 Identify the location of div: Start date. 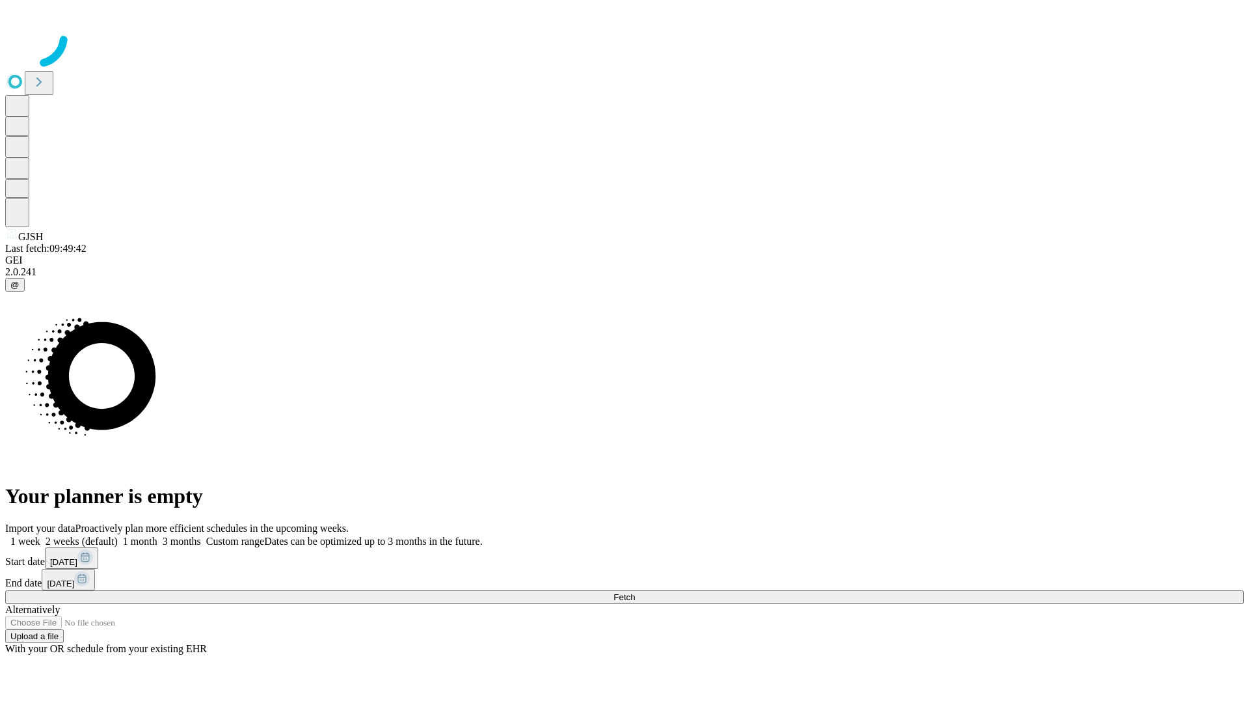
(625, 558).